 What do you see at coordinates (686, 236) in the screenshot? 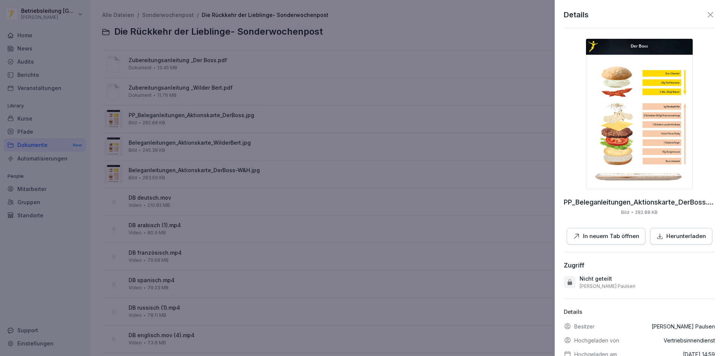
I see `p: Herunterladen` at bounding box center [686, 236].